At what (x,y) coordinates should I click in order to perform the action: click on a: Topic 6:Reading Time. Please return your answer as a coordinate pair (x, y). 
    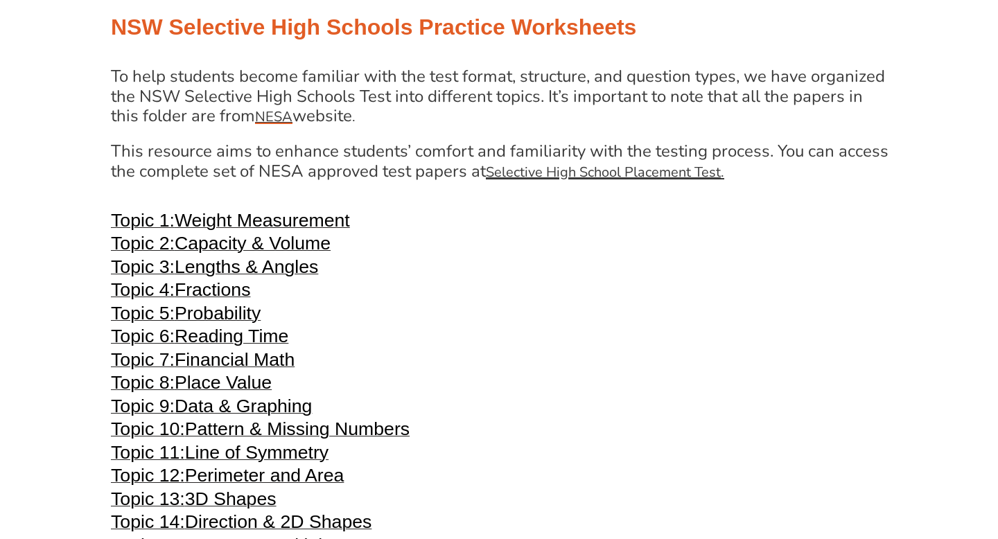
    Looking at the image, I should click on (200, 339).